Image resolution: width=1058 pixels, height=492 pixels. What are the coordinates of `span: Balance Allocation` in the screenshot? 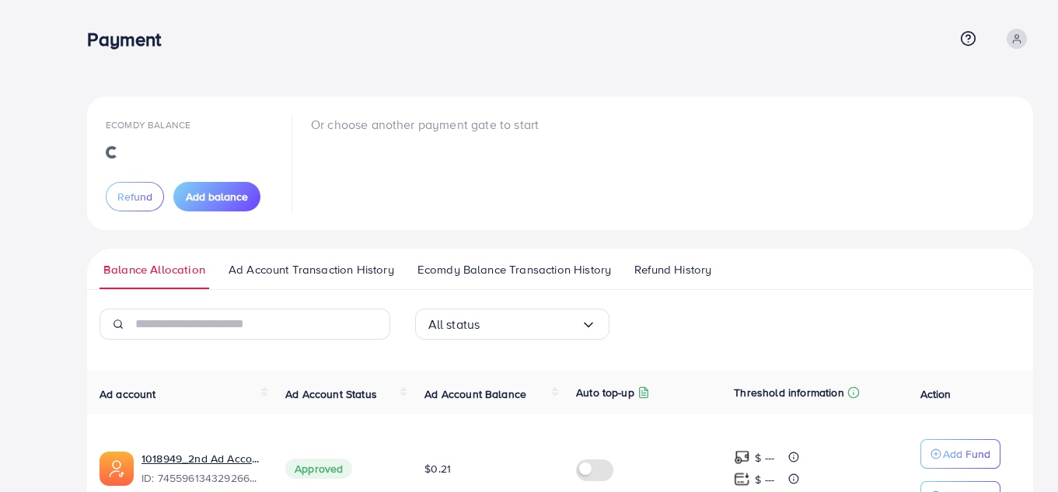 It's located at (154, 270).